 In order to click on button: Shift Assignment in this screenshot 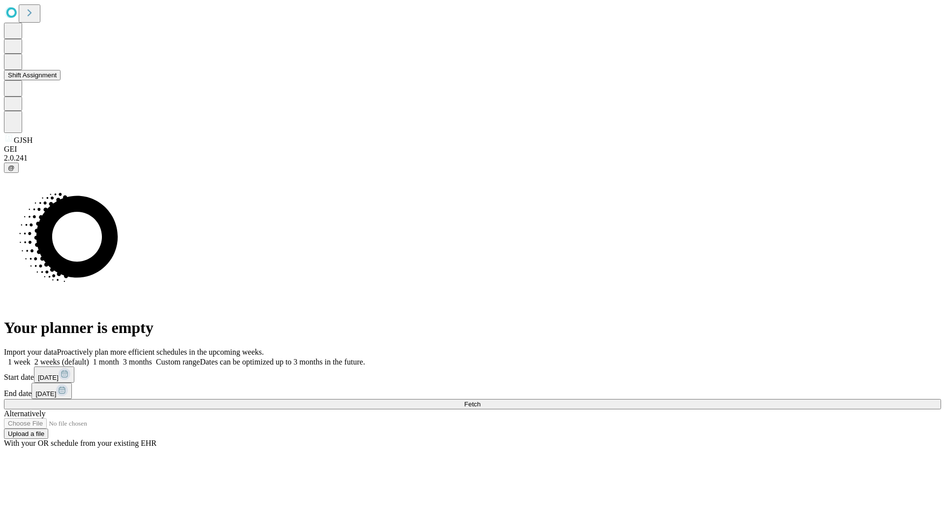, I will do `click(32, 75)`.